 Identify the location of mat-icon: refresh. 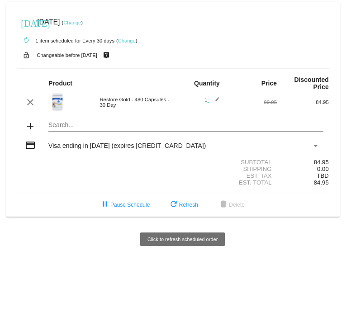
(174, 205).